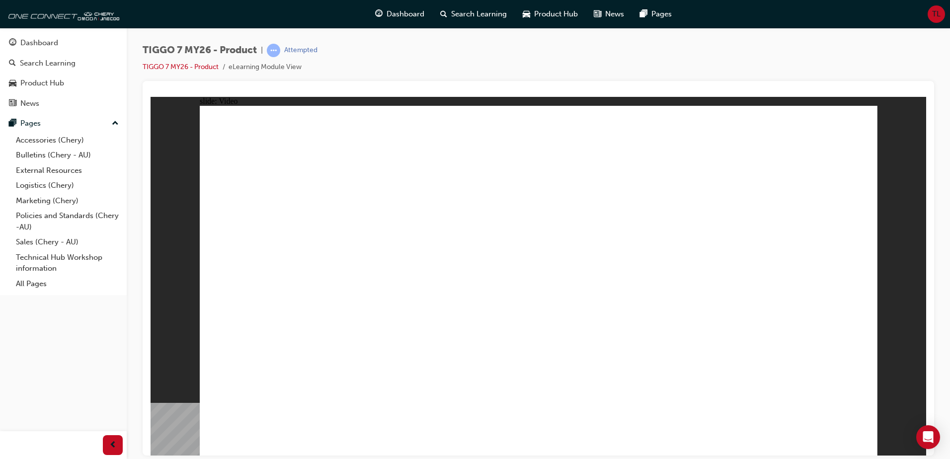 The height and width of the screenshot is (459, 950). What do you see at coordinates (180, 67) in the screenshot?
I see `a: TIGGO 7 MY26 - Product` at bounding box center [180, 67].